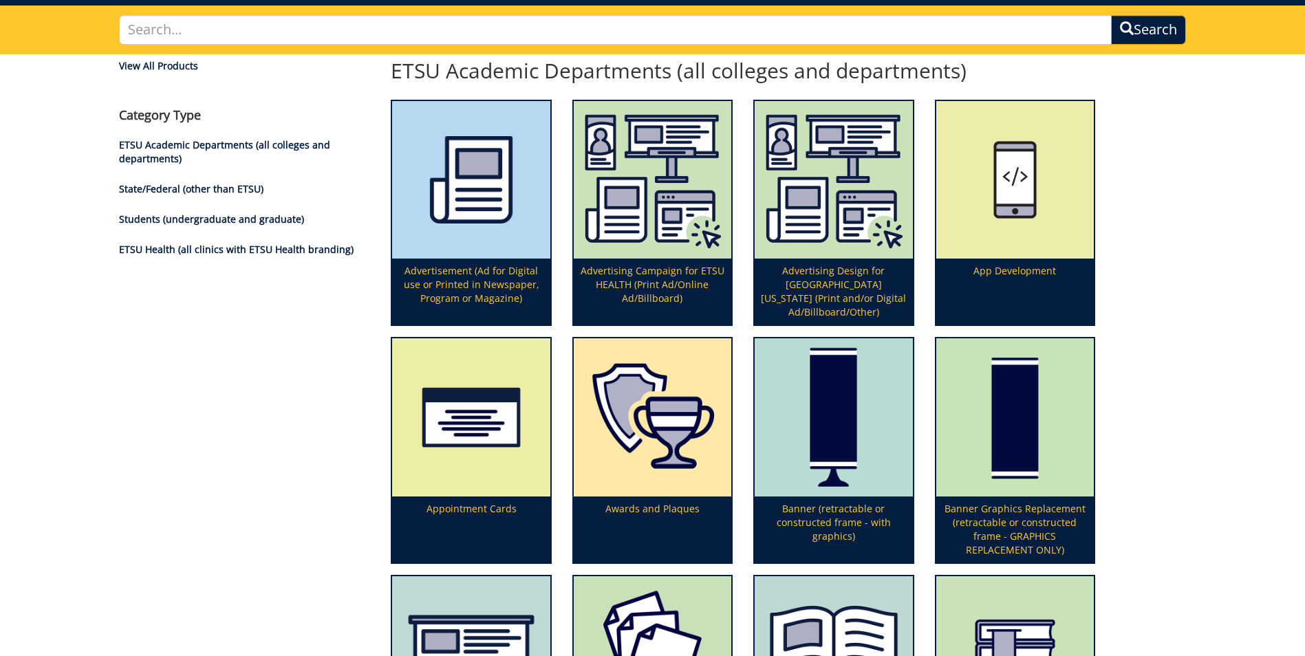 The width and height of the screenshot is (1305, 656). What do you see at coordinates (1014, 450) in the screenshot?
I see `a: Banner Graphics Replacement (retractable or constructed frame - GRAPHICS REPLACEMENT ONLY)` at bounding box center [1014, 450].